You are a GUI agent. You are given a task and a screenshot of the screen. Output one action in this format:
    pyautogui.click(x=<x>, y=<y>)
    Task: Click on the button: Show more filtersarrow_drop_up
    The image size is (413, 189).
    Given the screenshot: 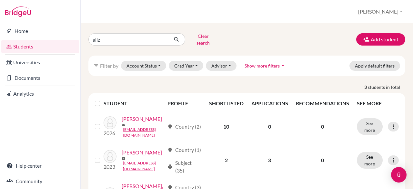 What is the action you would take?
    pyautogui.click(x=266, y=66)
    